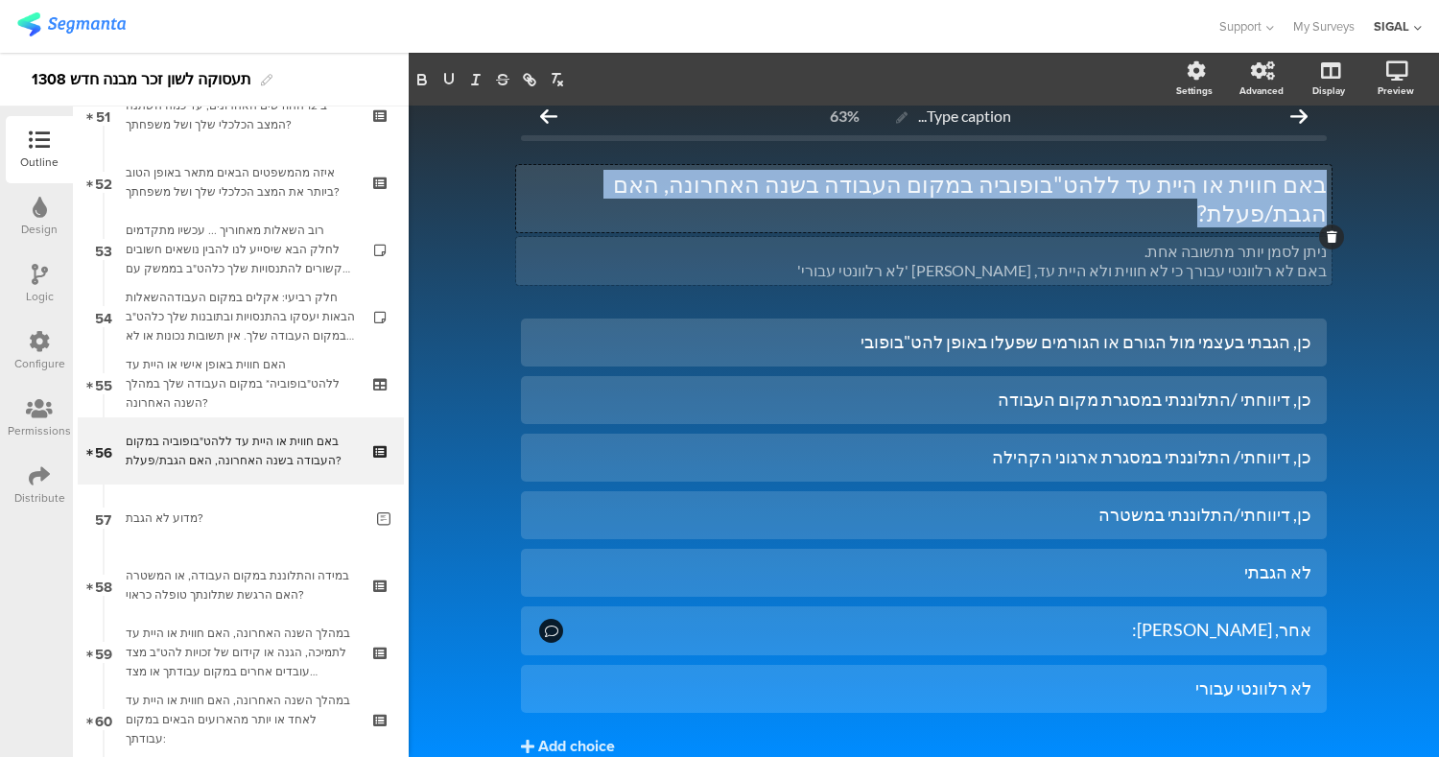 The height and width of the screenshot is (757, 1439). What do you see at coordinates (39, 364) in the screenshot?
I see `div: Configure` at bounding box center [39, 364].